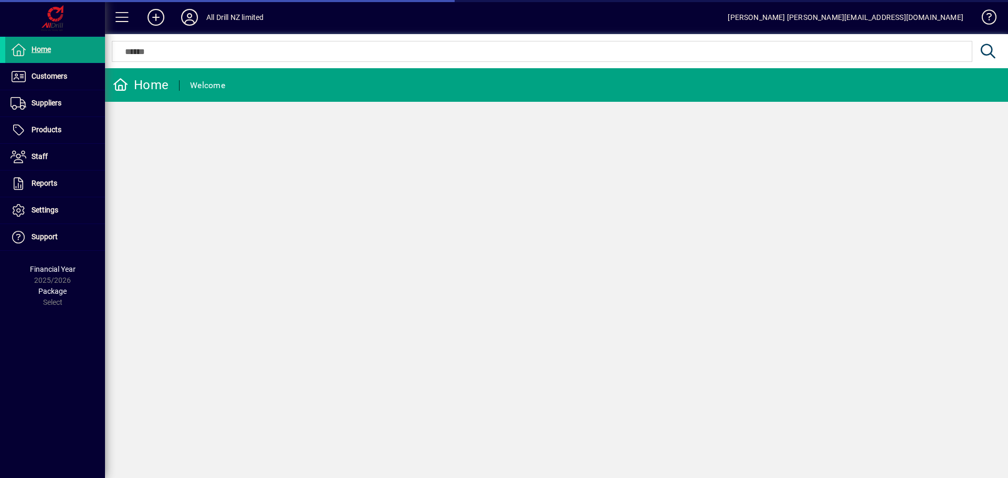  What do you see at coordinates (52, 291) in the screenshot?
I see `span: Package` at bounding box center [52, 291].